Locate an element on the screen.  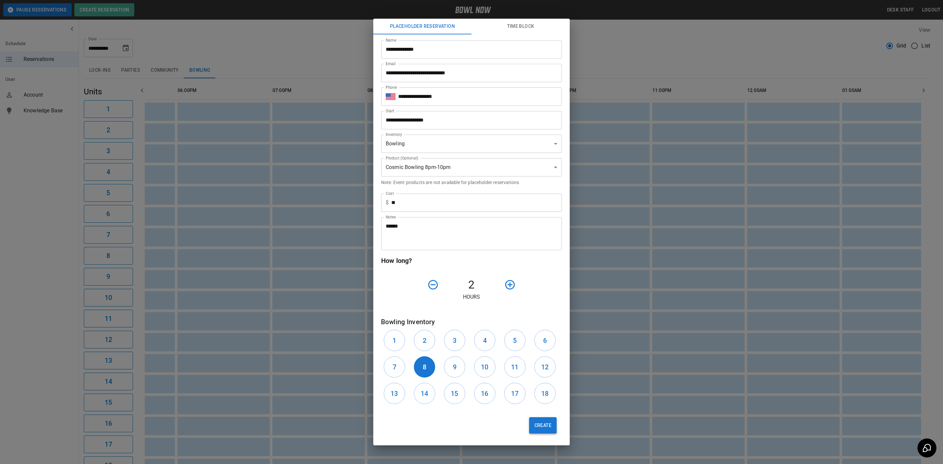
h6: 7 is located at coordinates (394, 367).